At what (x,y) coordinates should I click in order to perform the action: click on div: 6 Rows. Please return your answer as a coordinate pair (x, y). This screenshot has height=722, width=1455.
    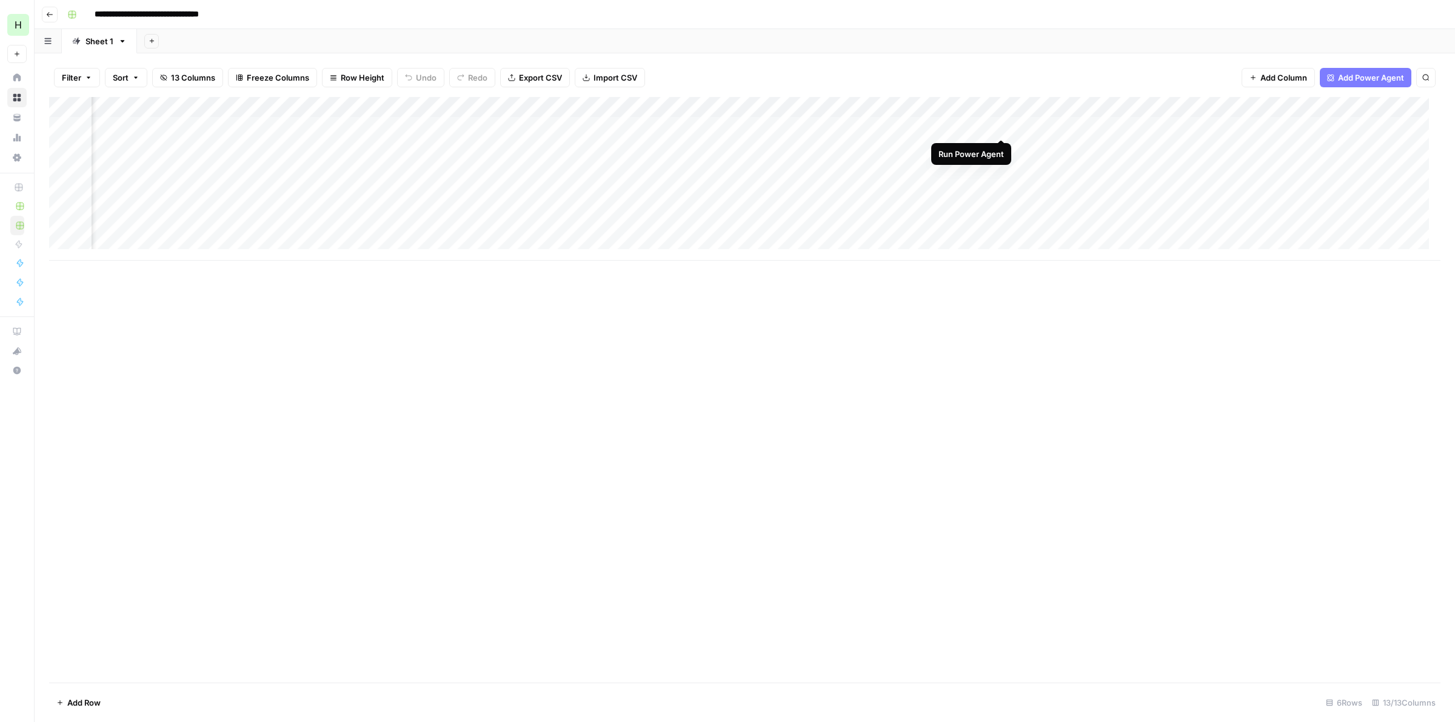
    Looking at the image, I should click on (1344, 703).